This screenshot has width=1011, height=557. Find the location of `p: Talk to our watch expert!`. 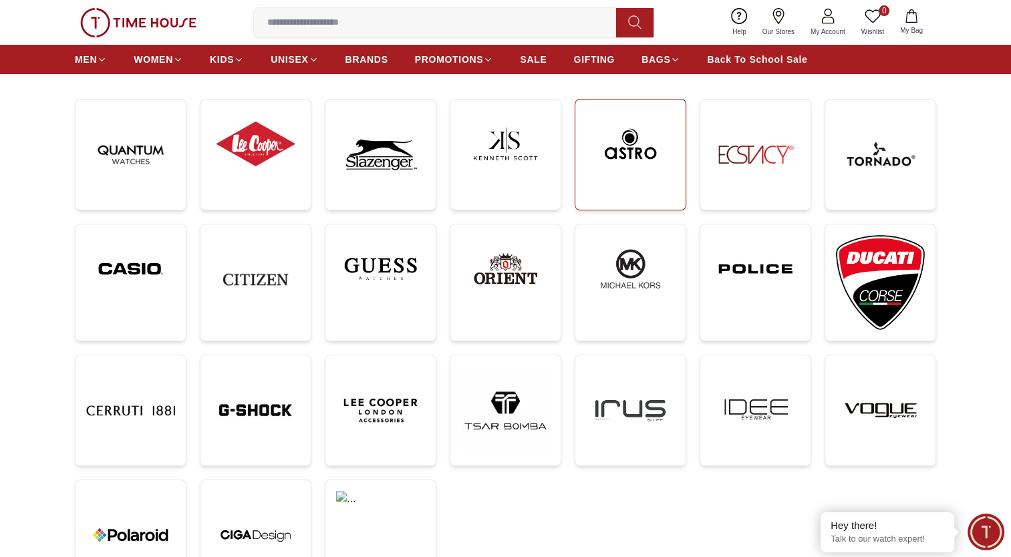

p: Talk to our watch expert! is located at coordinates (888, 539).